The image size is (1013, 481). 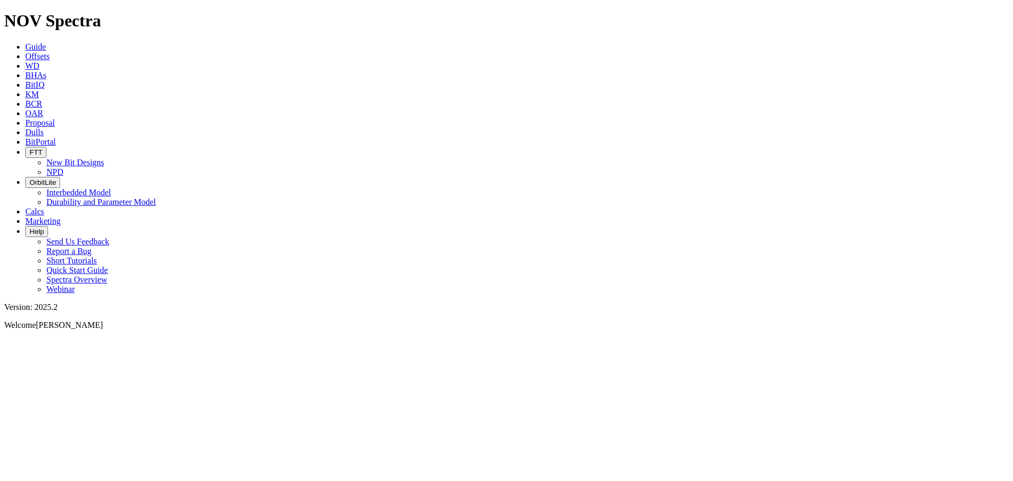 What do you see at coordinates (34, 103) in the screenshot?
I see `a: BCR` at bounding box center [34, 103].